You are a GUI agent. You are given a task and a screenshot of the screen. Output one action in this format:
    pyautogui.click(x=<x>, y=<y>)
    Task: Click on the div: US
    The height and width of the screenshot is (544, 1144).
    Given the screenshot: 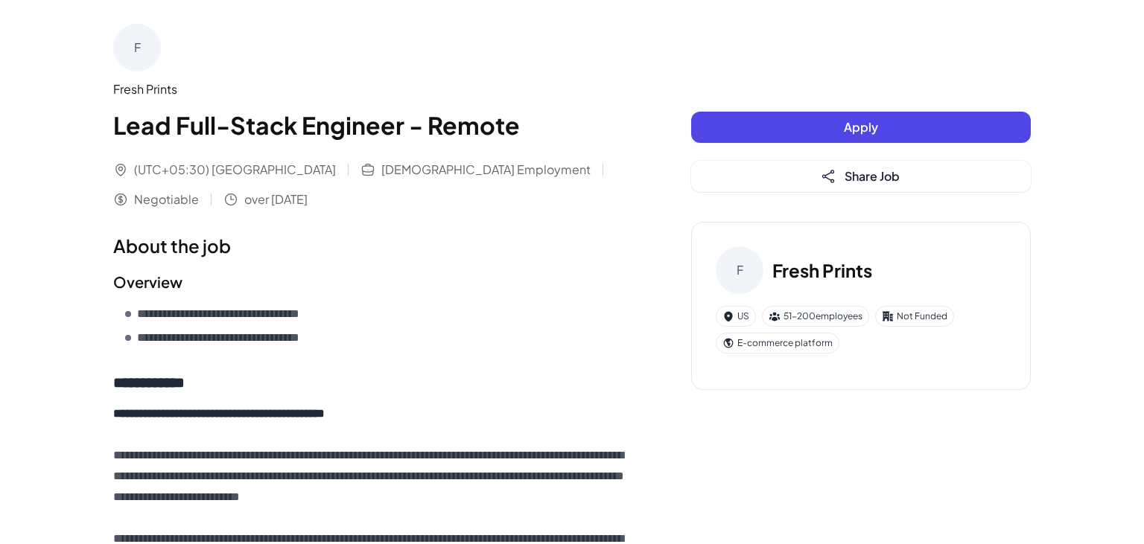 What is the action you would take?
    pyautogui.click(x=736, y=317)
    